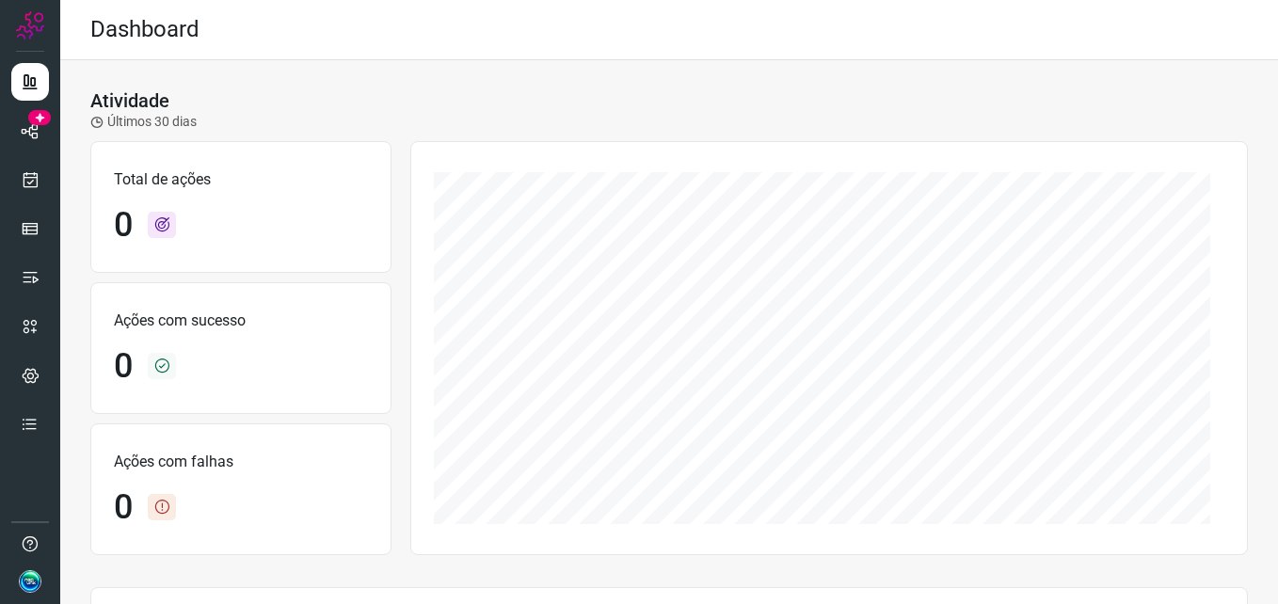  Describe the element at coordinates (30, 25) in the screenshot. I see `img: Logo` at that location.